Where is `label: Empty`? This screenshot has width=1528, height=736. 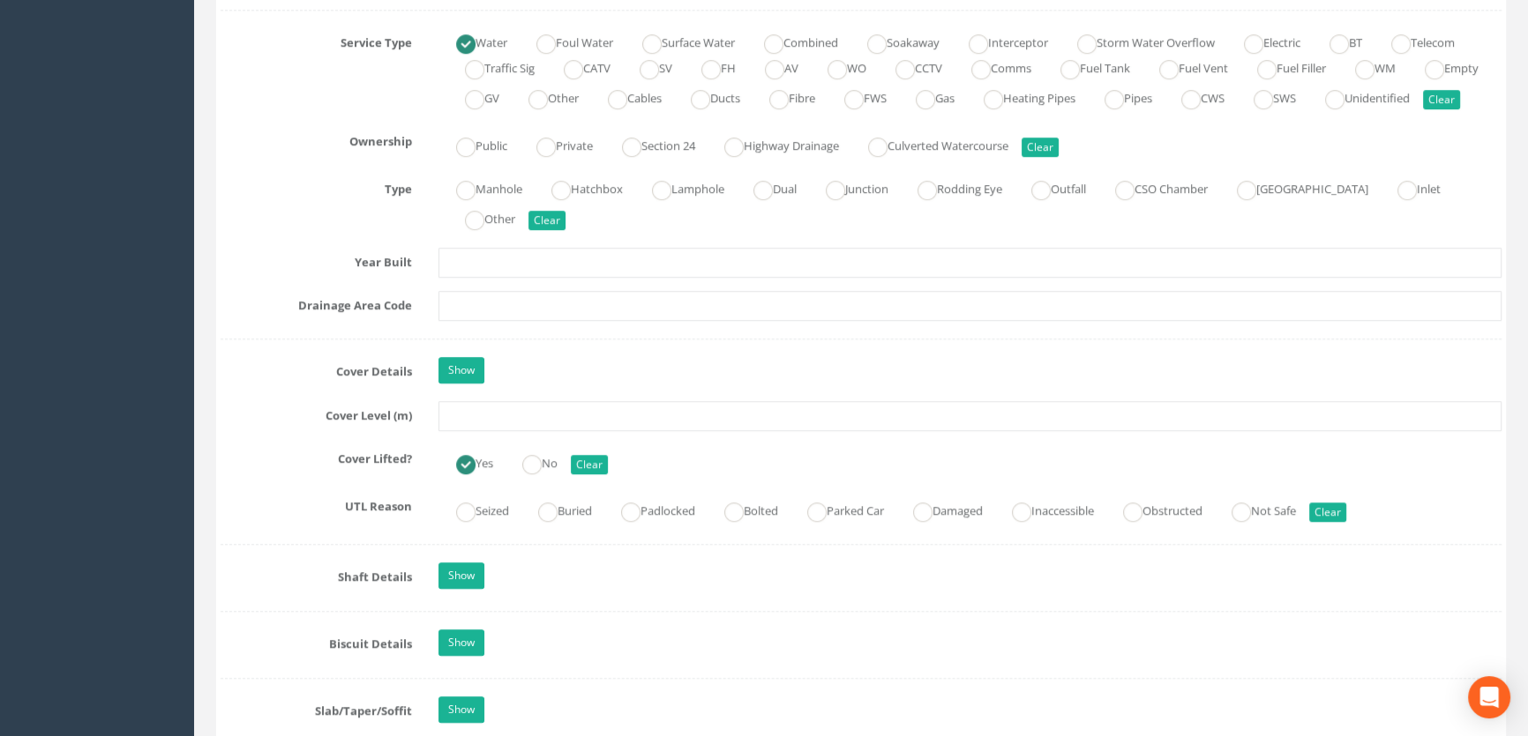
label: Empty is located at coordinates (1442, 66).